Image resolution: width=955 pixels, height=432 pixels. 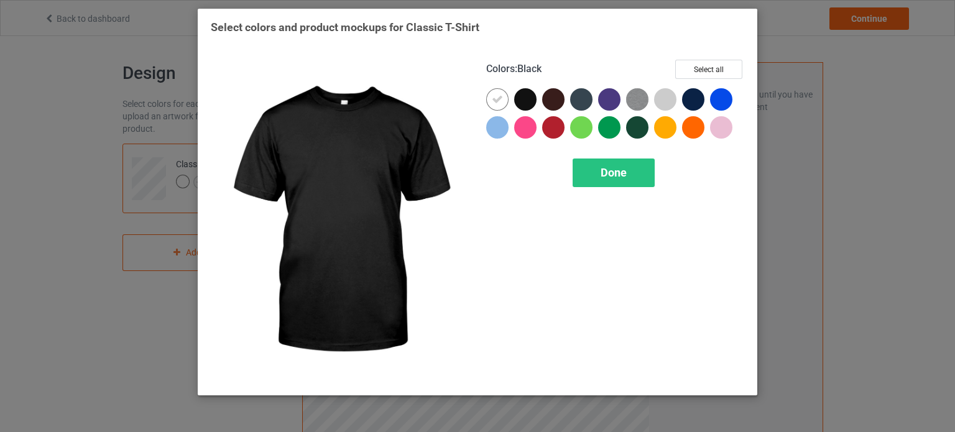 I want to click on span: Select colors and product mockups for Classic T-Shirt, so click(x=345, y=27).